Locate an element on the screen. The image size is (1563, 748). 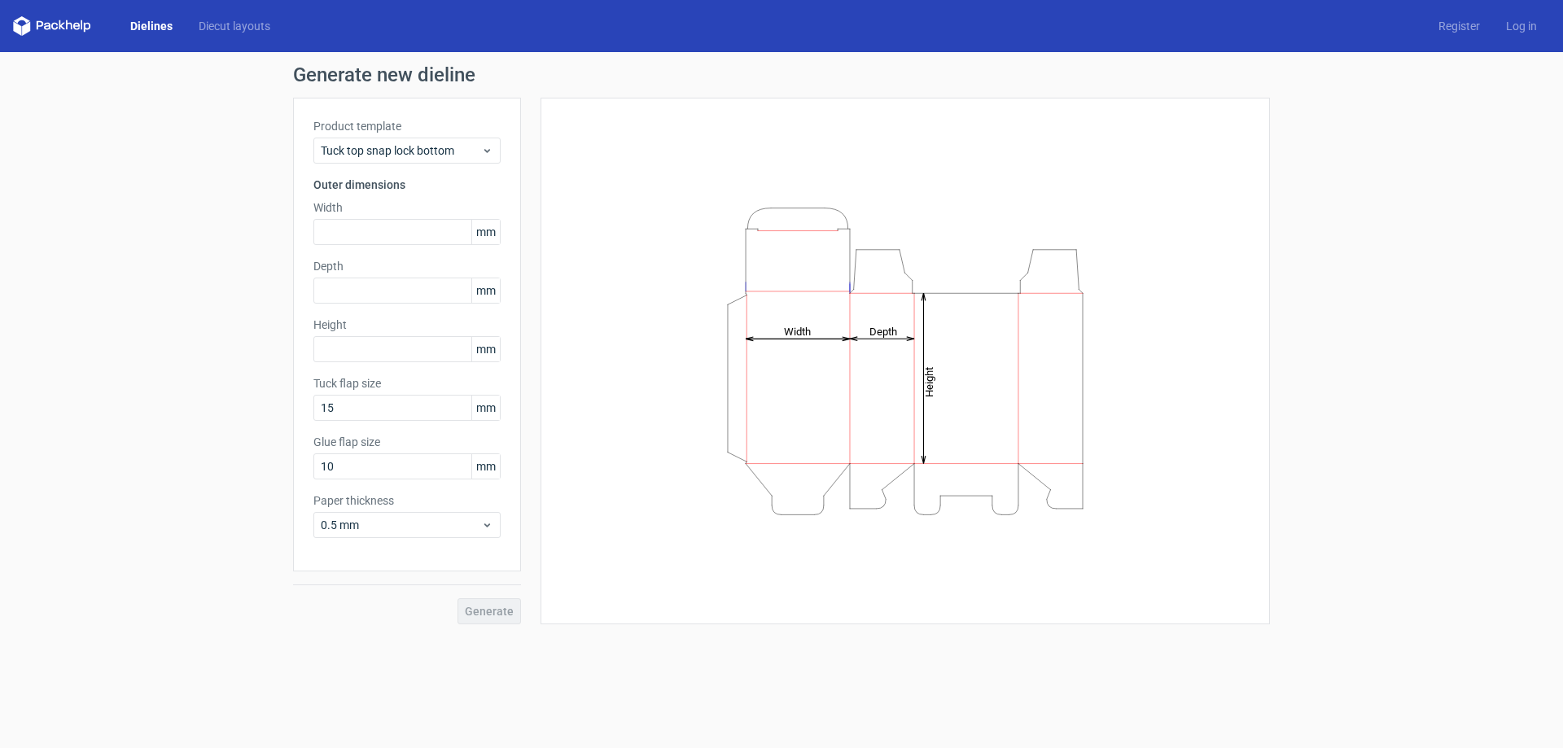
span: Tuck top snap lock bottom is located at coordinates (400, 151).